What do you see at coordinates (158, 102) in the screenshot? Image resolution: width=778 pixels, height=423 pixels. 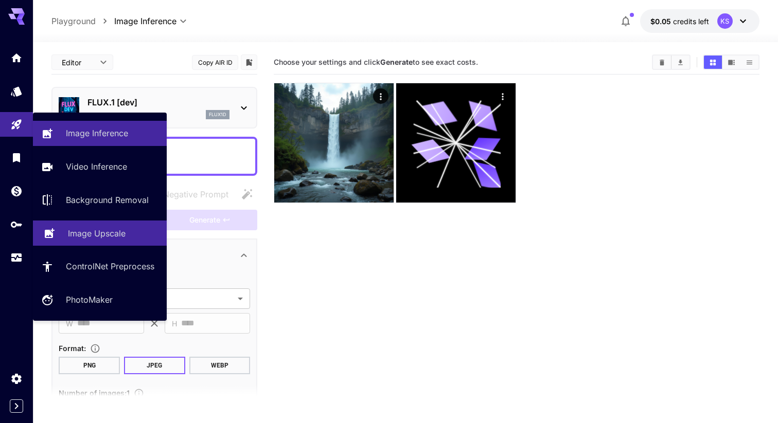 I see `p: FLUX.1 [dev]` at bounding box center [158, 102].